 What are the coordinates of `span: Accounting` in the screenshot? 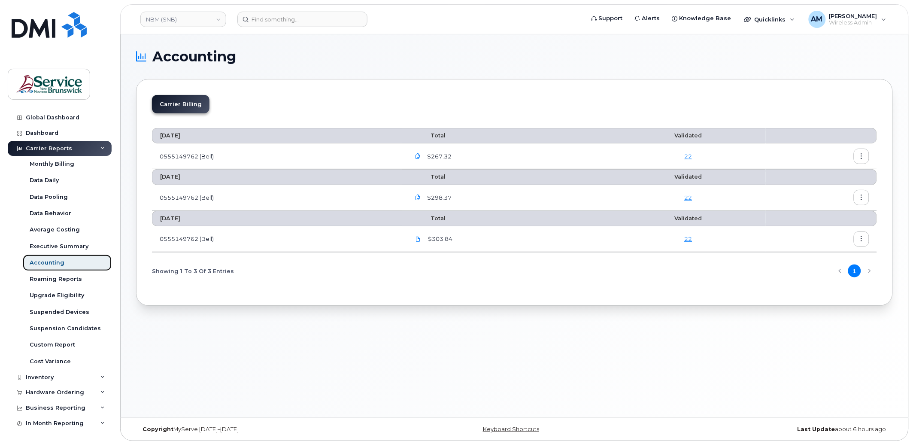 It's located at (194, 57).